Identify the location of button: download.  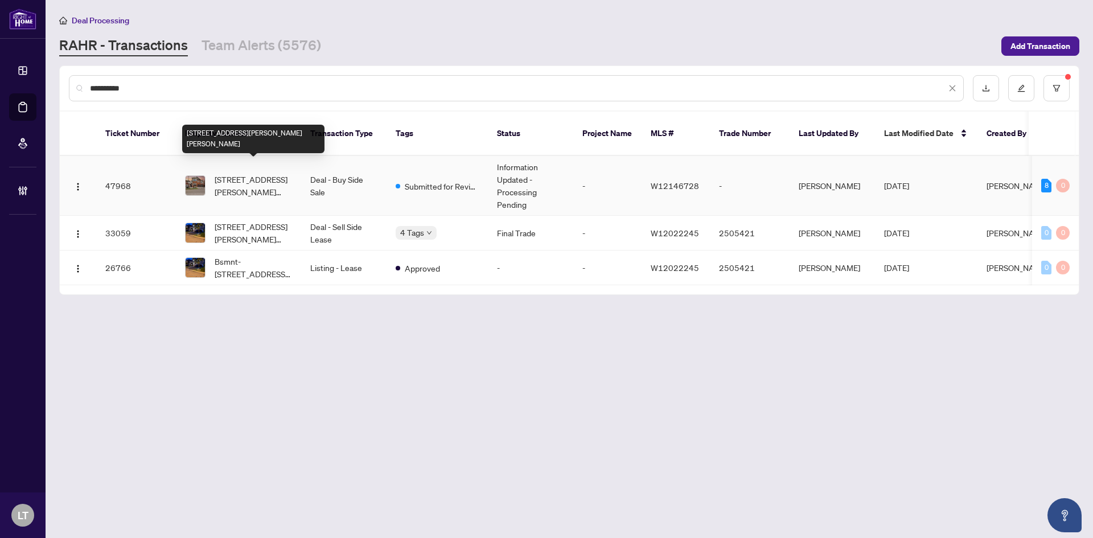
(986, 88).